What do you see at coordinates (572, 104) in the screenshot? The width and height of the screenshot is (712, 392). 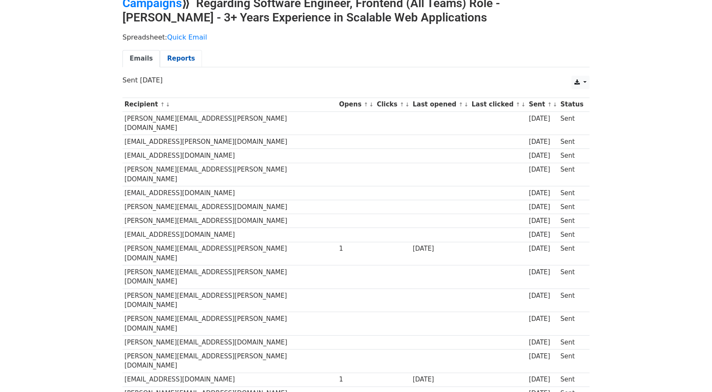 I see `th: Status` at bounding box center [572, 104].